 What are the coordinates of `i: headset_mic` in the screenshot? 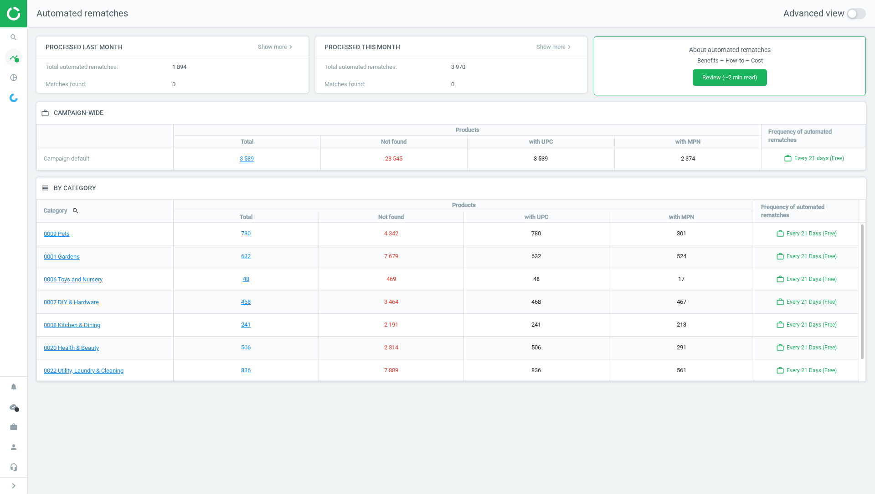 It's located at (14, 467).